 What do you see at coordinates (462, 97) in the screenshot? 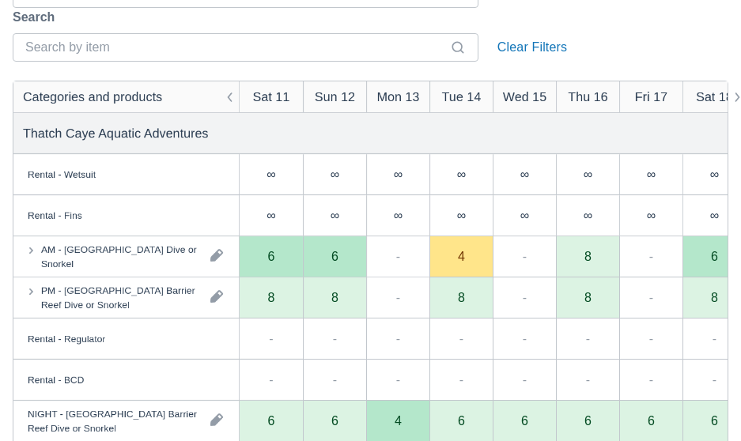
I see `div: Tue 14` at bounding box center [462, 97].